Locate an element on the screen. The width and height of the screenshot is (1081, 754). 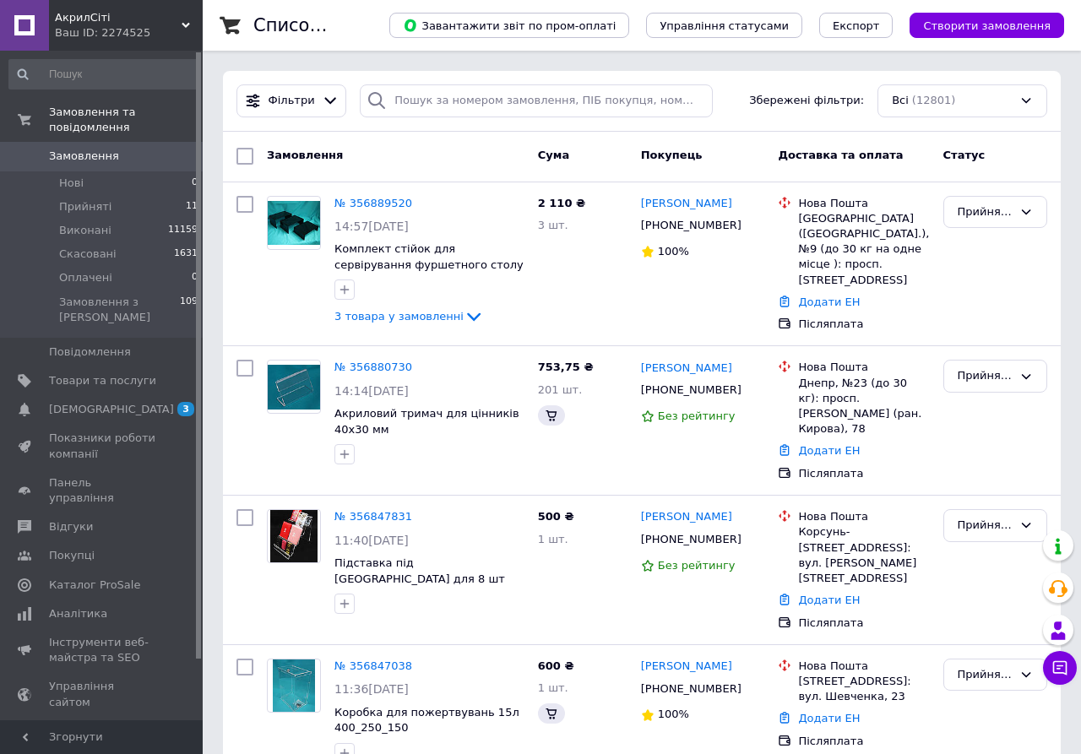
span: 109 is located at coordinates (188, 310).